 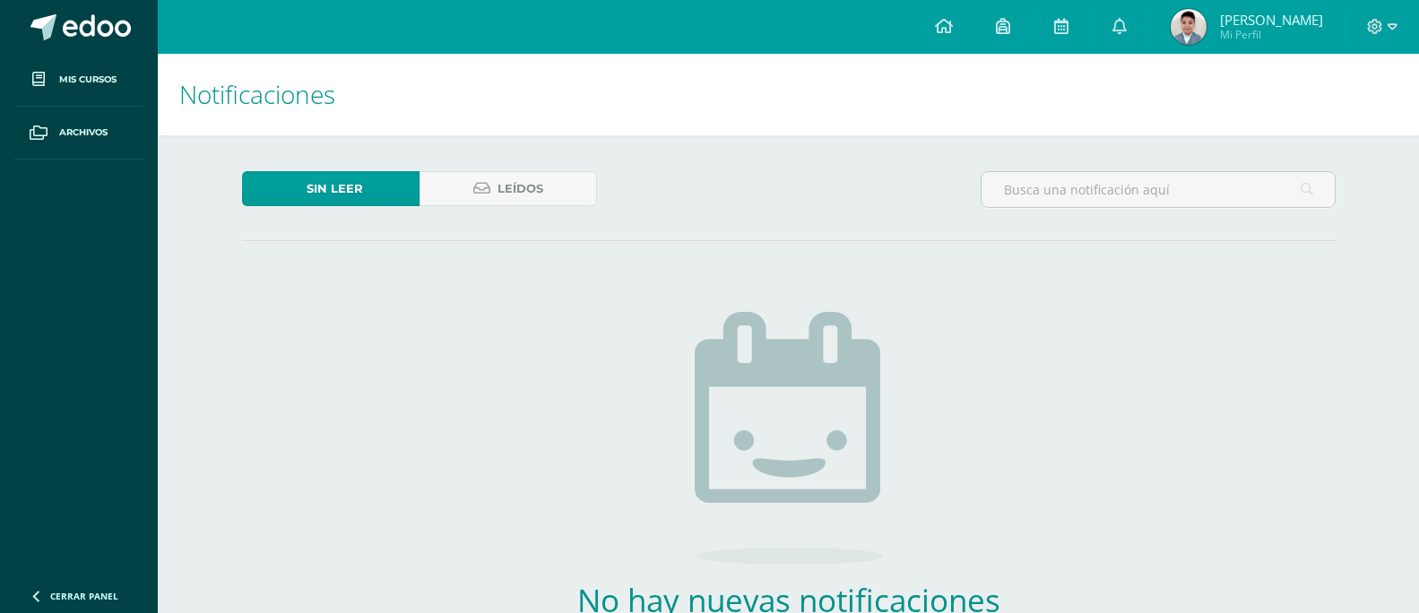 I want to click on a: Mis cursos, so click(x=79, y=80).